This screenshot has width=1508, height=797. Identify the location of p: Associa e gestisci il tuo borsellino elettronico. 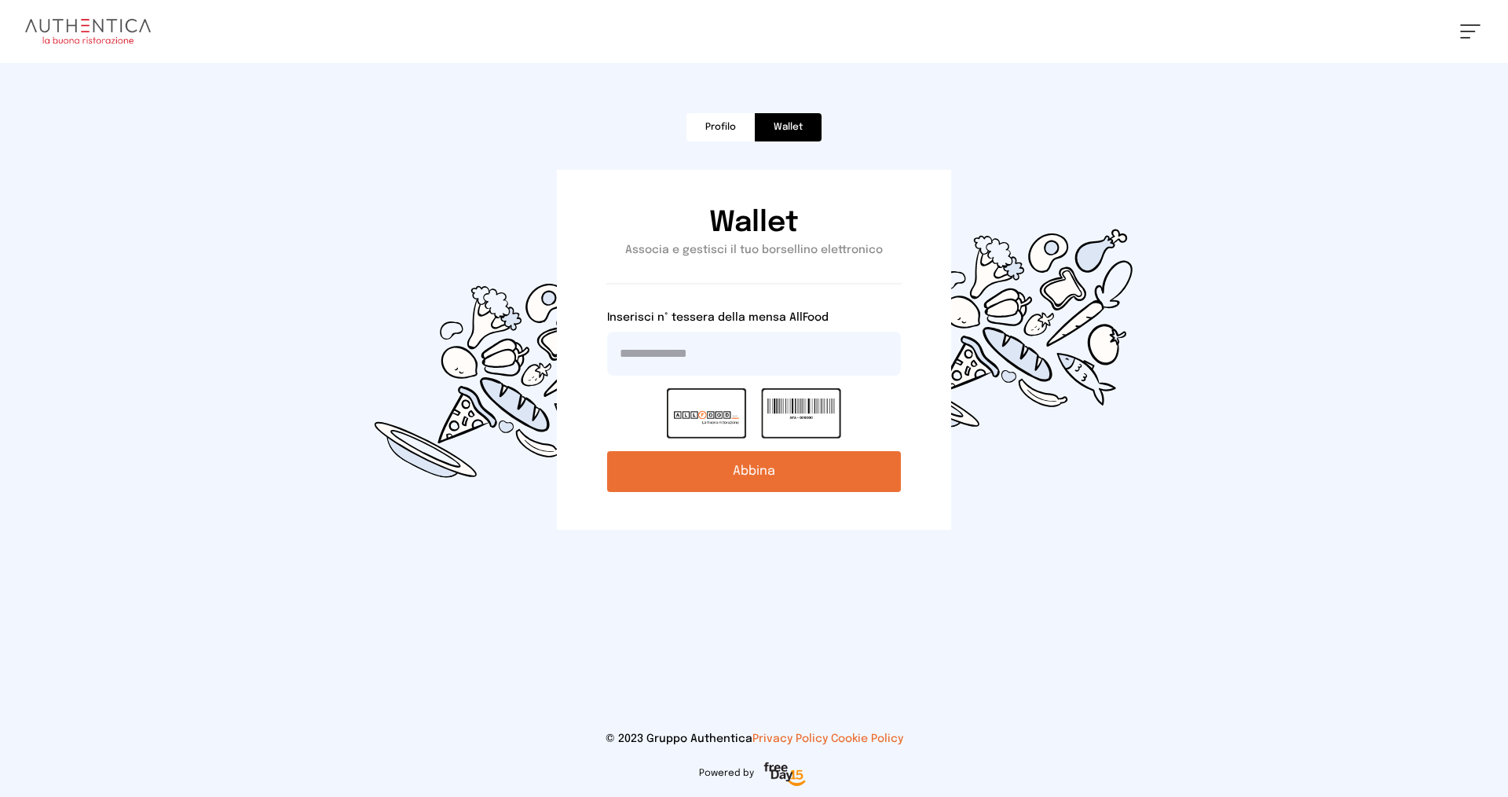
(753, 250).